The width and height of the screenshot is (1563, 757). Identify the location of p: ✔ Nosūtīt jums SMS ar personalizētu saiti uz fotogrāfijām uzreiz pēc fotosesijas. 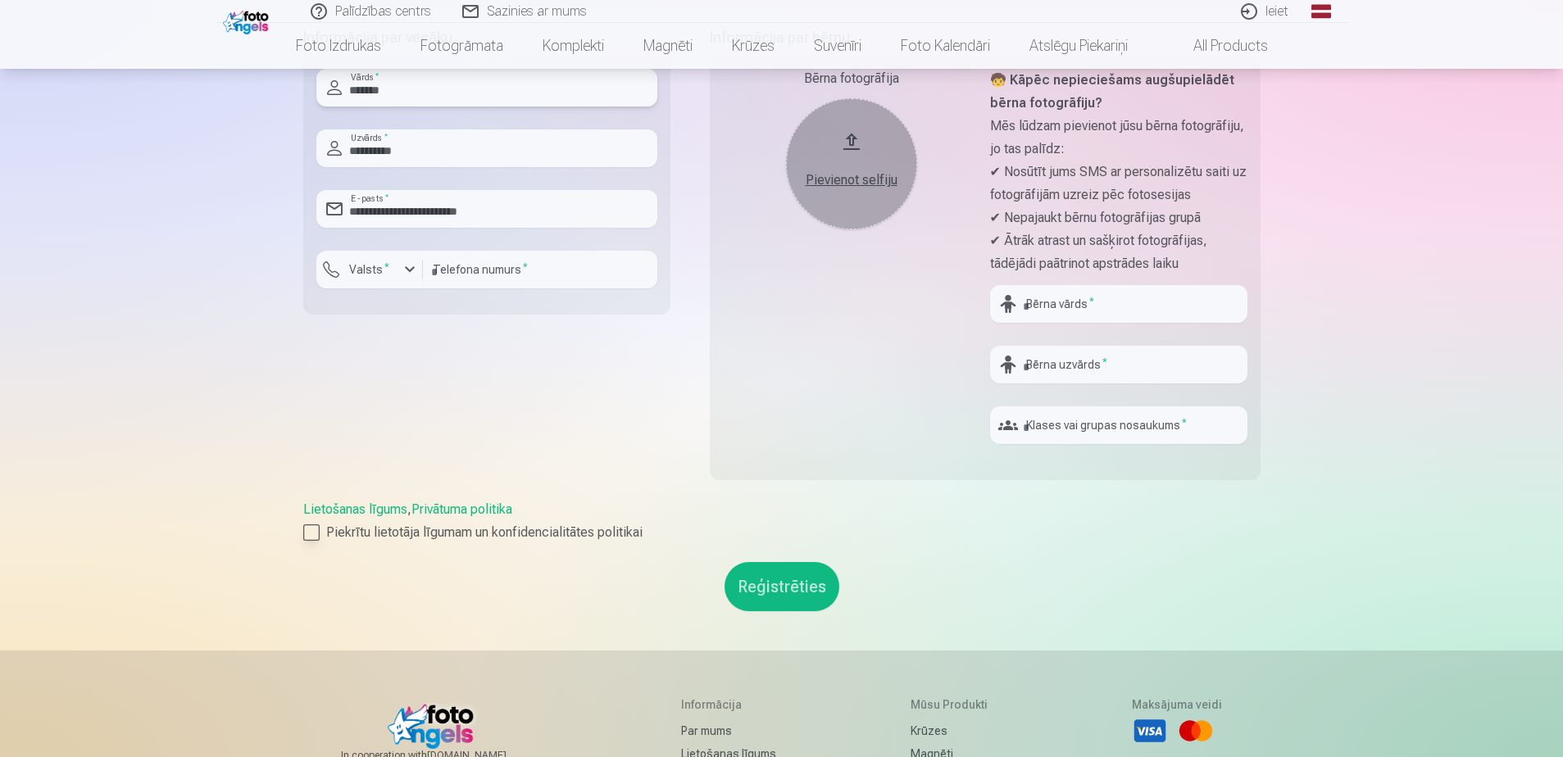
(1119, 184).